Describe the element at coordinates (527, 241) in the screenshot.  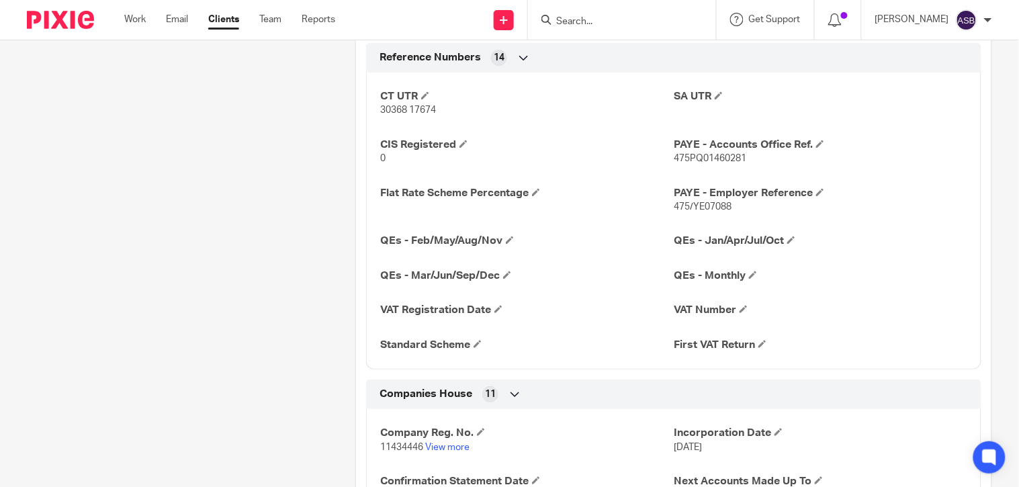
I see `h4: QEs - Feb/May/Aug/Nov` at that location.